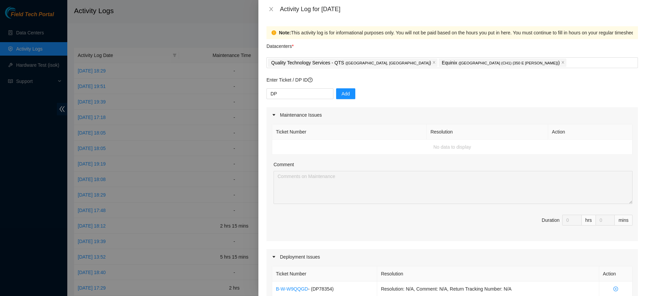  What do you see at coordinates (501, 63) in the screenshot?
I see `p: Equinix )` at bounding box center [501, 63].